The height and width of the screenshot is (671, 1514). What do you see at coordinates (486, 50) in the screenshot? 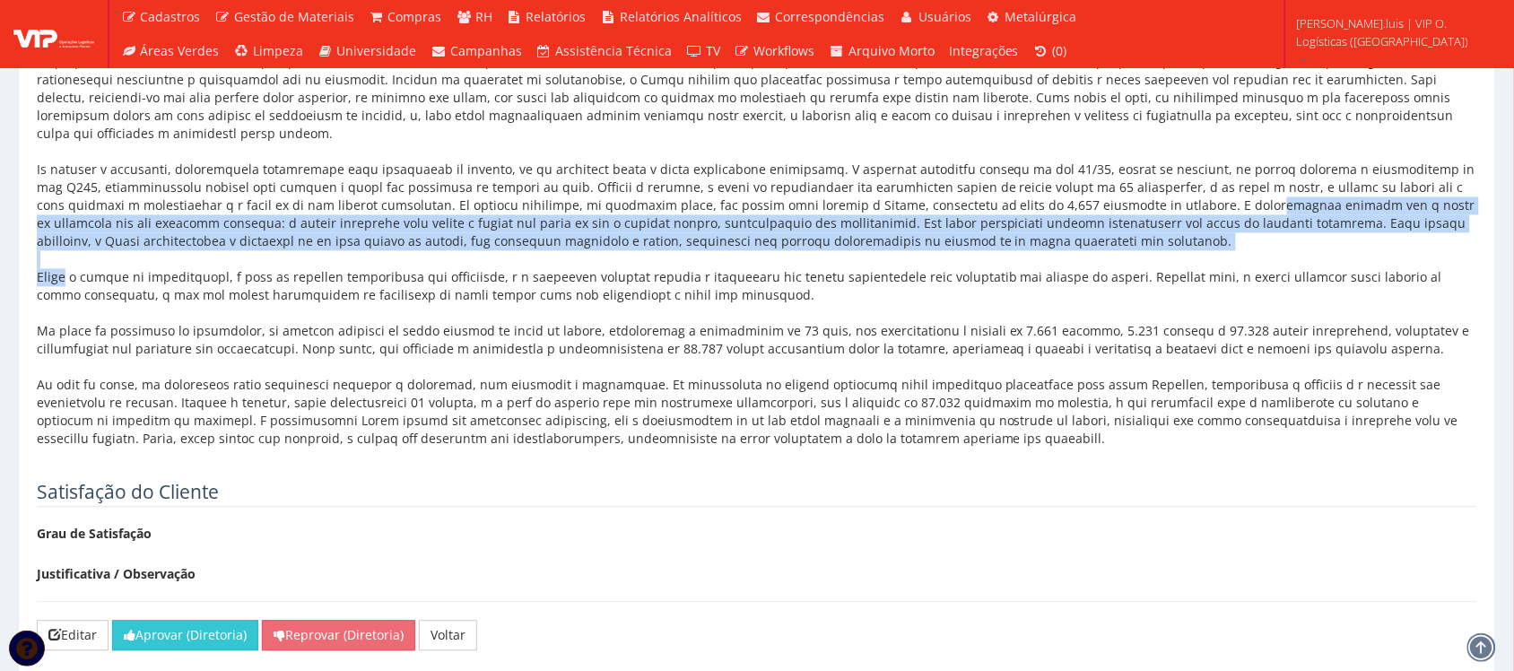
I see `span: Campanhas` at bounding box center [486, 50].